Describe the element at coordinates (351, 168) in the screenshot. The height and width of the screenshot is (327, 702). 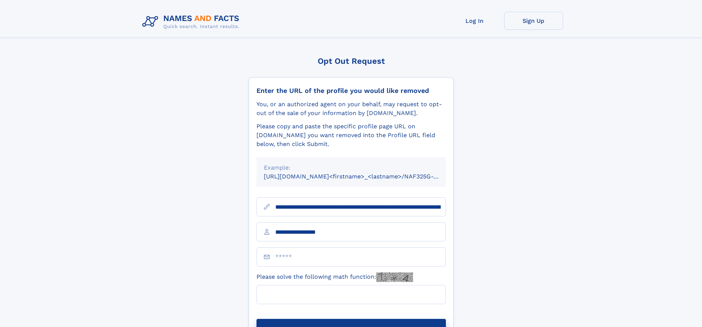
I see `div: Example:` at that location.